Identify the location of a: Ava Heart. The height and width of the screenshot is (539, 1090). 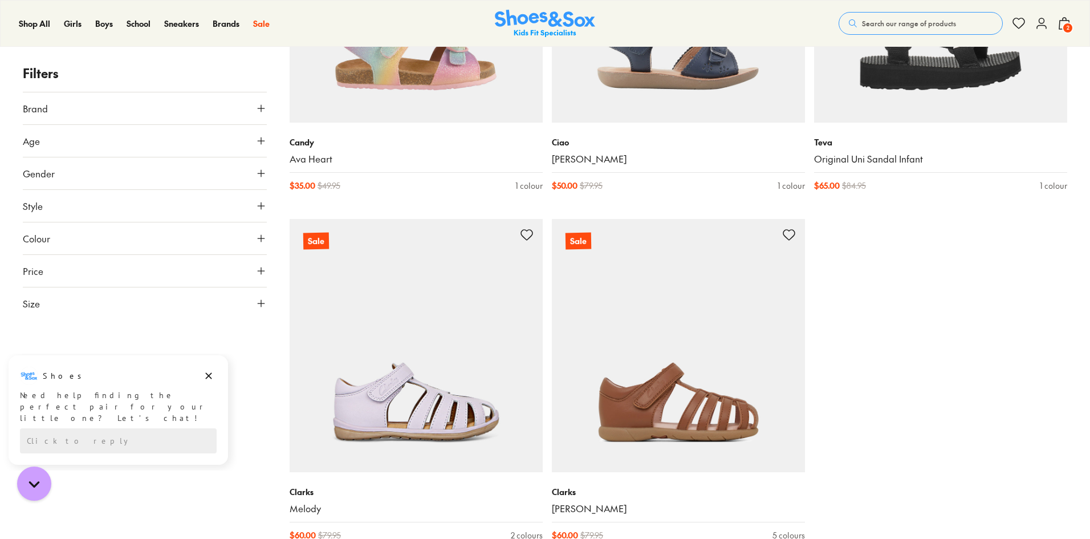
(416, 159).